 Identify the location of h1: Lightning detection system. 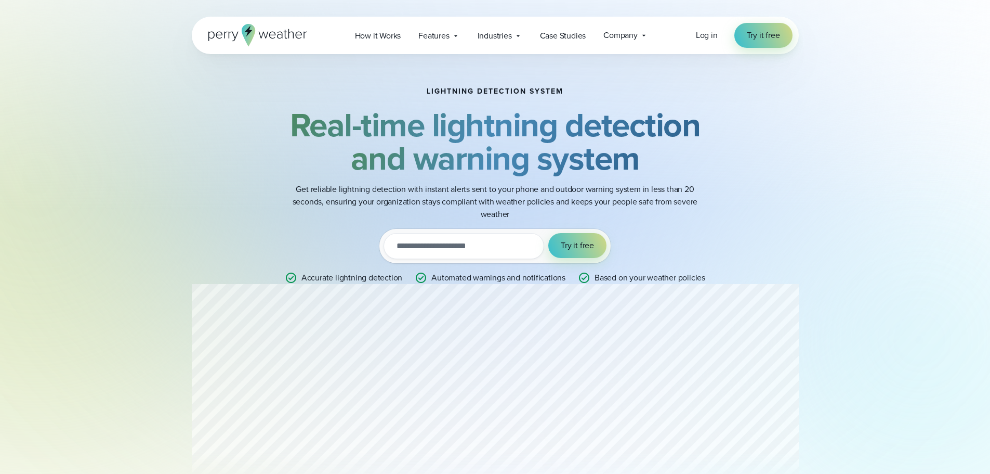
(495, 91).